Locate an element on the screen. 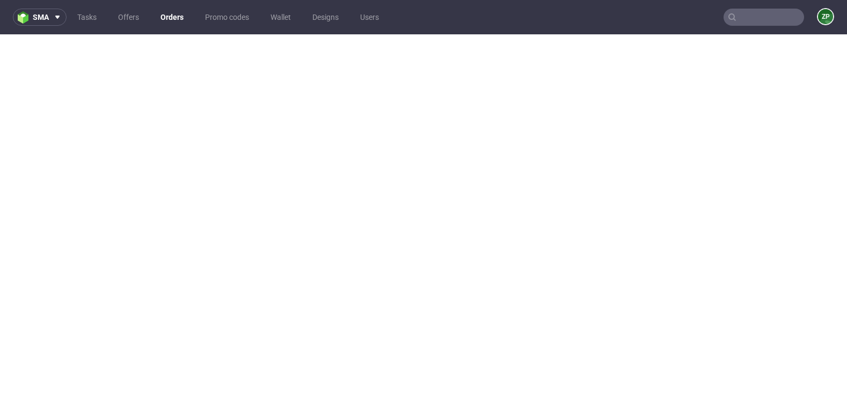 This screenshot has width=847, height=403. img: logo is located at coordinates (25, 17).